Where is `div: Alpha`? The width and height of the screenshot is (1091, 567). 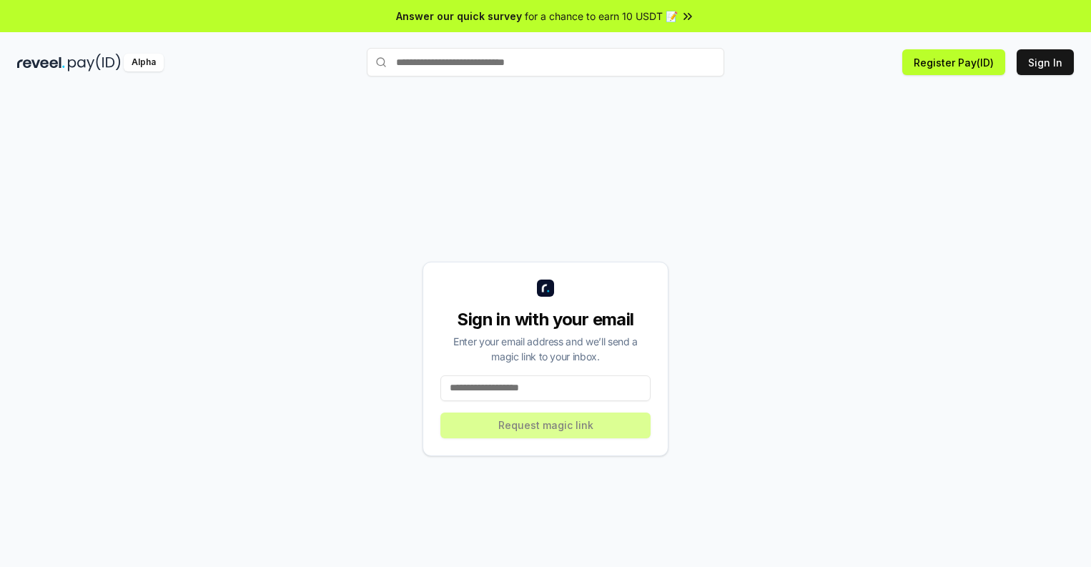
div: Alpha is located at coordinates (144, 62).